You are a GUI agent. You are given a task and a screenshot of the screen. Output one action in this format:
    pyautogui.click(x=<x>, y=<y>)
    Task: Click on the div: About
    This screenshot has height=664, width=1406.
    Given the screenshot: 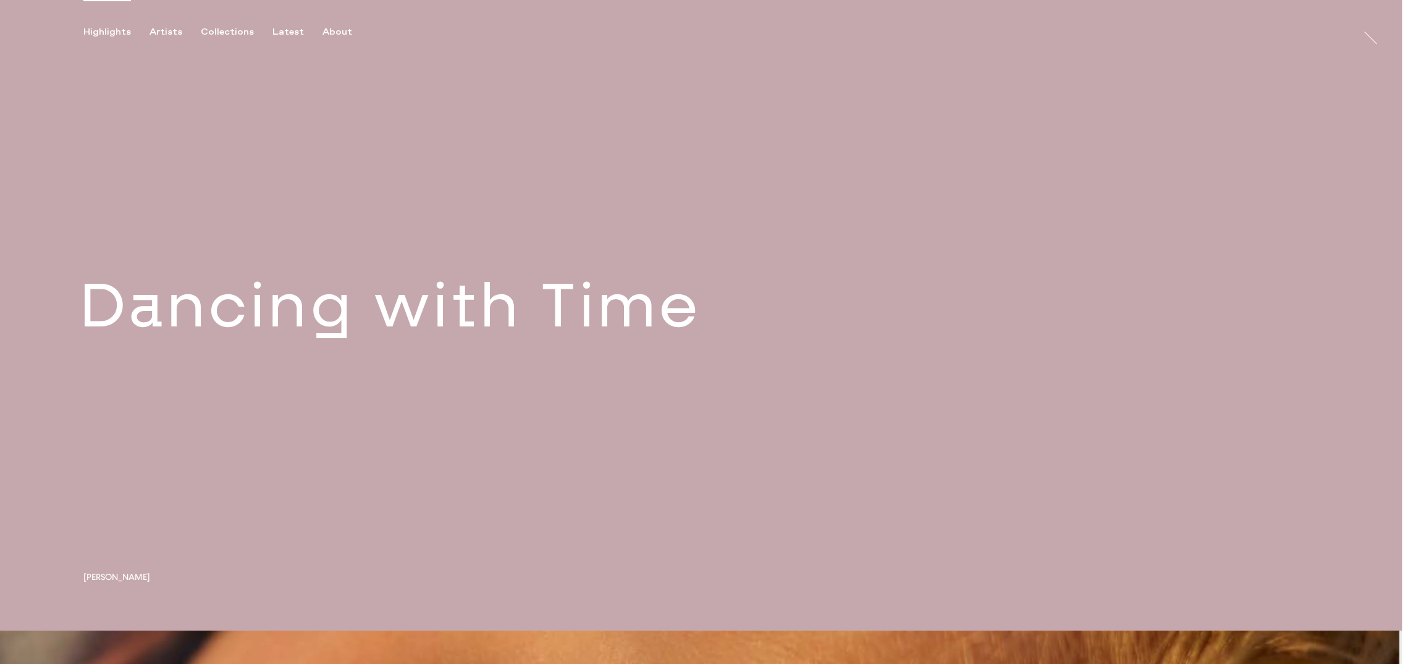 What is the action you would take?
    pyautogui.click(x=337, y=32)
    